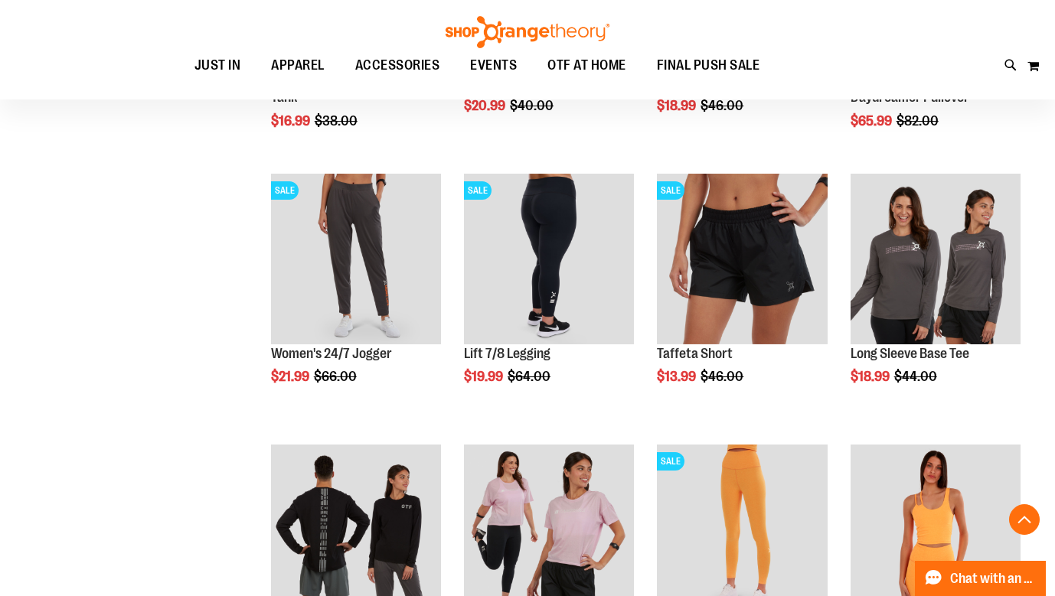 This screenshot has height=596, width=1055. I want to click on img: Shop Orangetheory, so click(527, 32).